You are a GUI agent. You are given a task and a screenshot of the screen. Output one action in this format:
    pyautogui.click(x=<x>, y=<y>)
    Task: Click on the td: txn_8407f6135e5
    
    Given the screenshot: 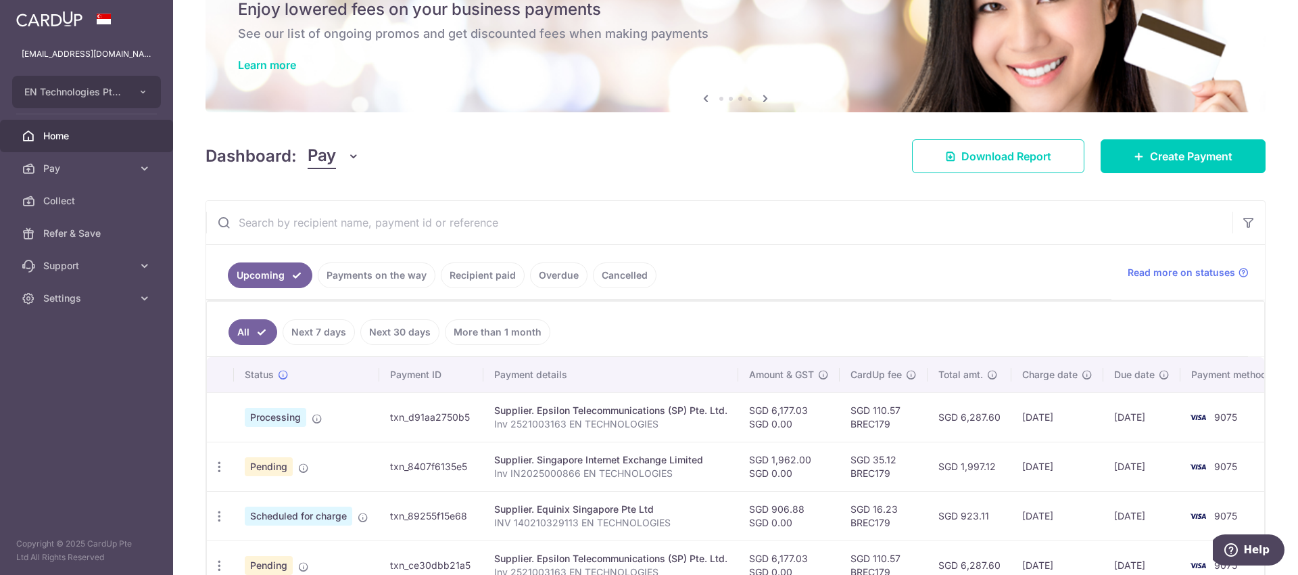 What is the action you would take?
    pyautogui.click(x=431, y=466)
    